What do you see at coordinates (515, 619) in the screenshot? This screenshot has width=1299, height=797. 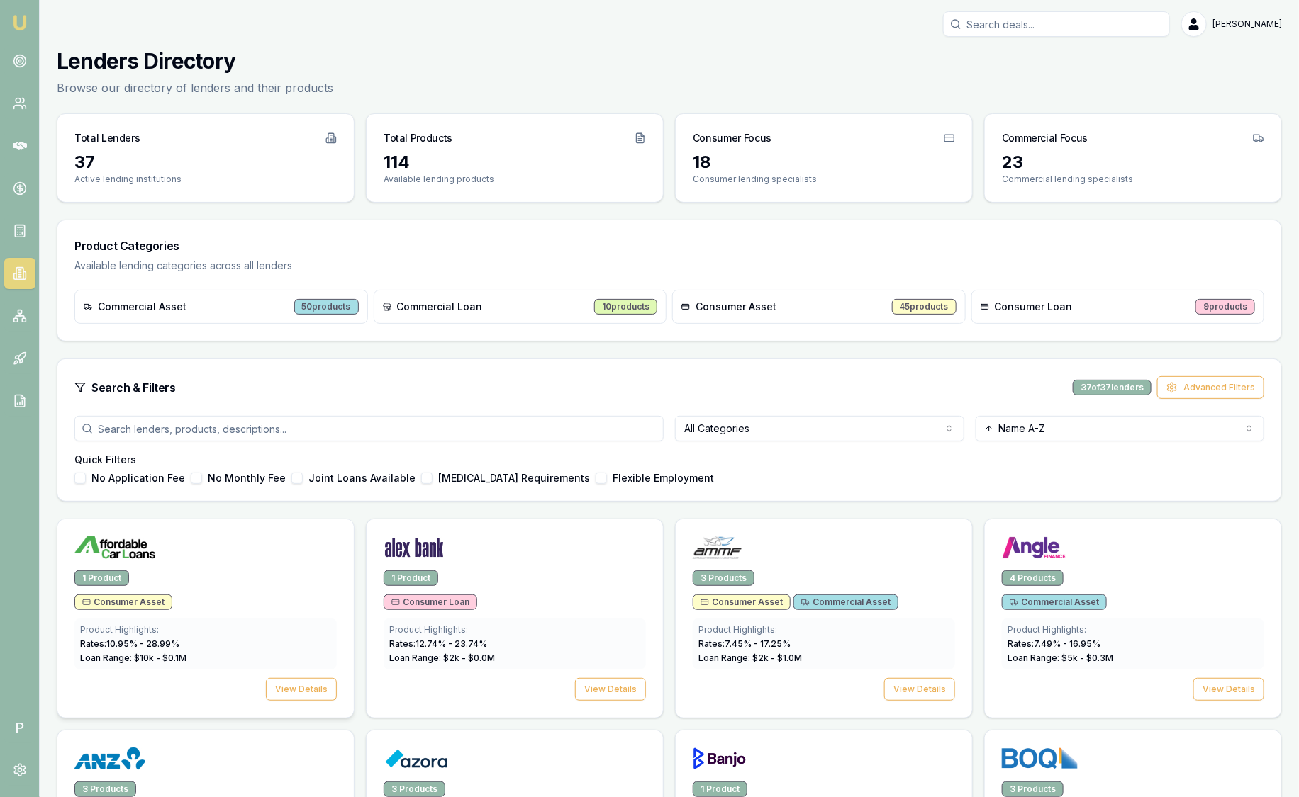 I see `a: Alex Bank logo1 ProductConsumer LoanProduct Highlights:Rates:12.74% - 23.74%Loan Range: $2k - $0....` at bounding box center [515, 619].